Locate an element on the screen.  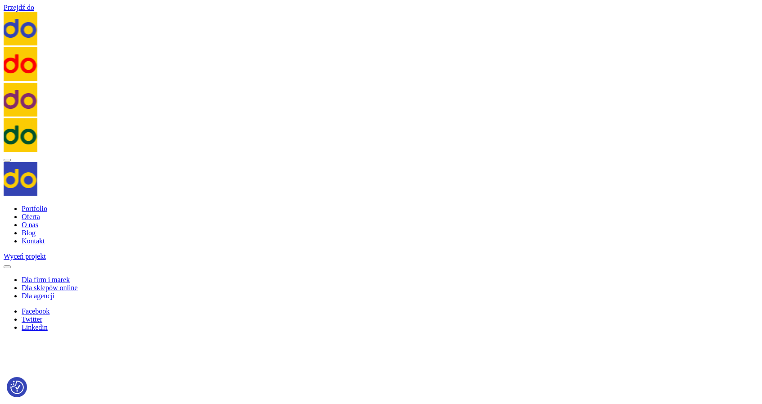
a: Wyceń projekt is located at coordinates (25, 256).